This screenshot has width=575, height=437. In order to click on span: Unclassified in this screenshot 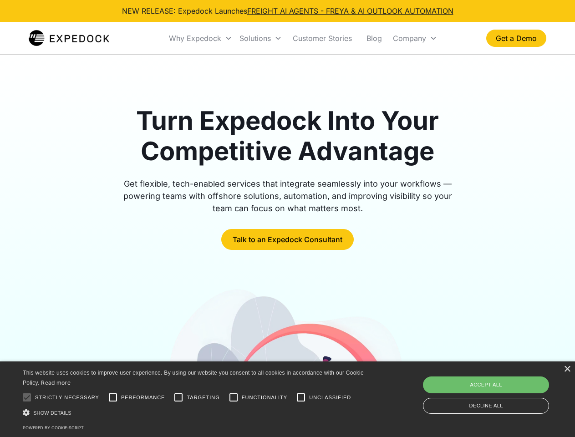, I will do `click(330, 398)`.